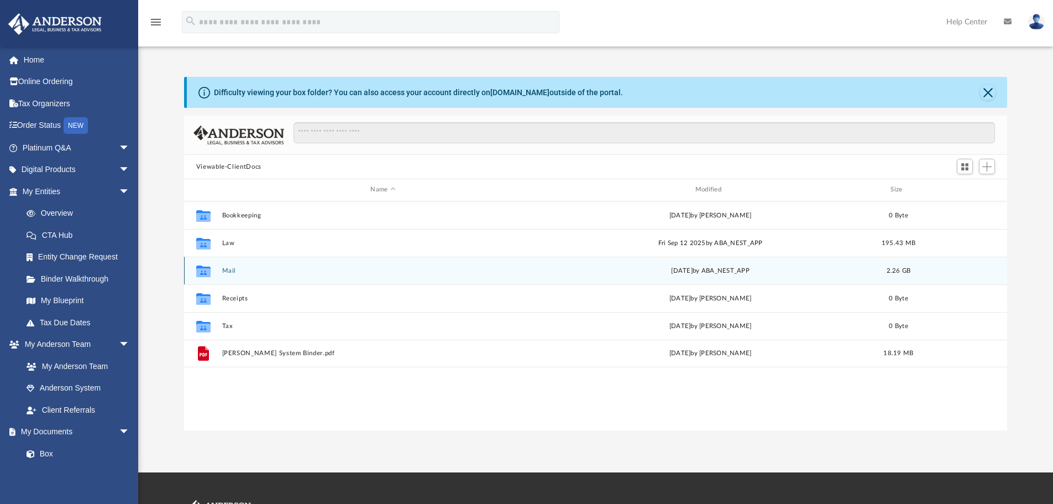  I want to click on button: Tax, so click(383, 326).